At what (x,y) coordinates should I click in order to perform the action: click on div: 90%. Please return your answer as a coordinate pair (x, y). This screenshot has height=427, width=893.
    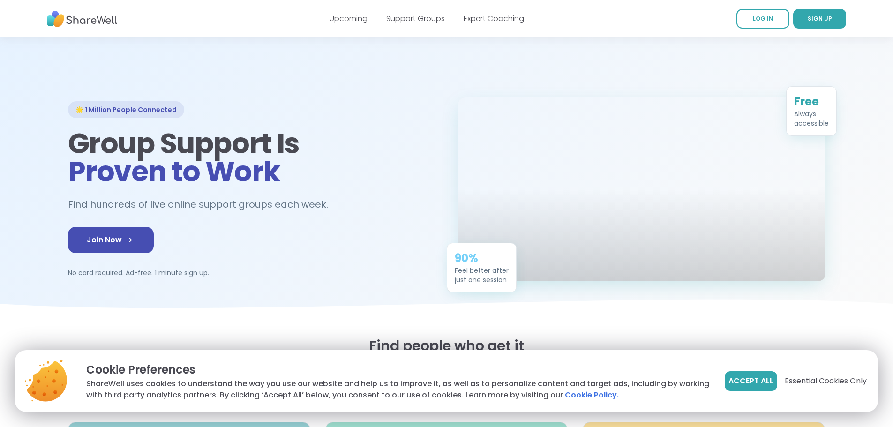
    Looking at the image, I should click on (482, 258).